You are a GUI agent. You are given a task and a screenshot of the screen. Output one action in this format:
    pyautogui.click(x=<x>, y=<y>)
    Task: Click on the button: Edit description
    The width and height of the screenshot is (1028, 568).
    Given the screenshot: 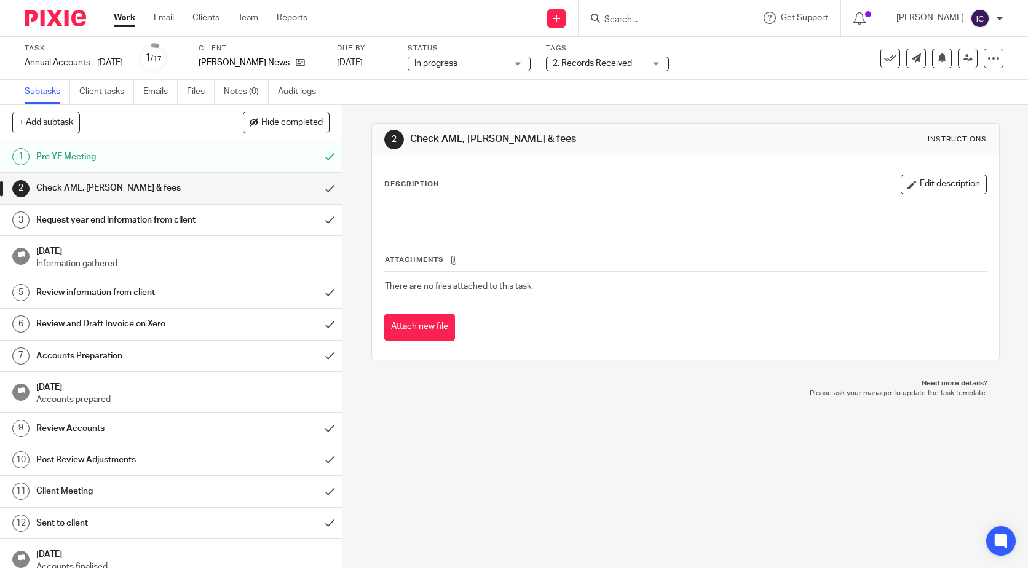 What is the action you would take?
    pyautogui.click(x=944, y=184)
    